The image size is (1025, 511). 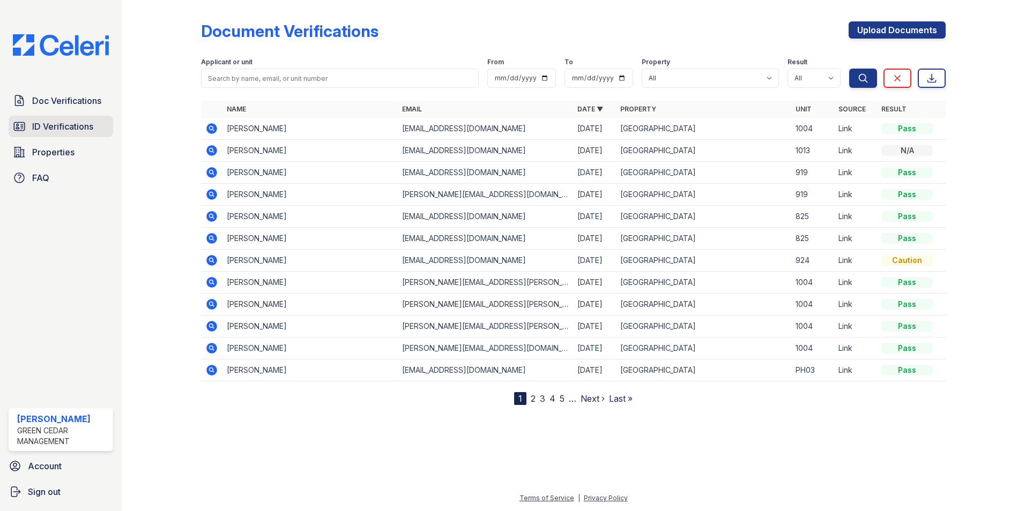 What do you see at coordinates (542, 399) in the screenshot?
I see `a: 3` at bounding box center [542, 399].